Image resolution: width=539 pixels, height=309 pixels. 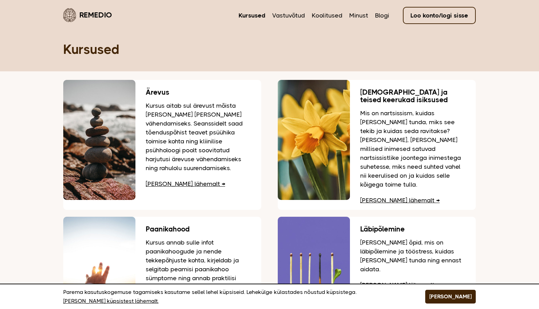 What do you see at coordinates (69, 15) in the screenshot?
I see `img: Remedio logo` at bounding box center [69, 15].